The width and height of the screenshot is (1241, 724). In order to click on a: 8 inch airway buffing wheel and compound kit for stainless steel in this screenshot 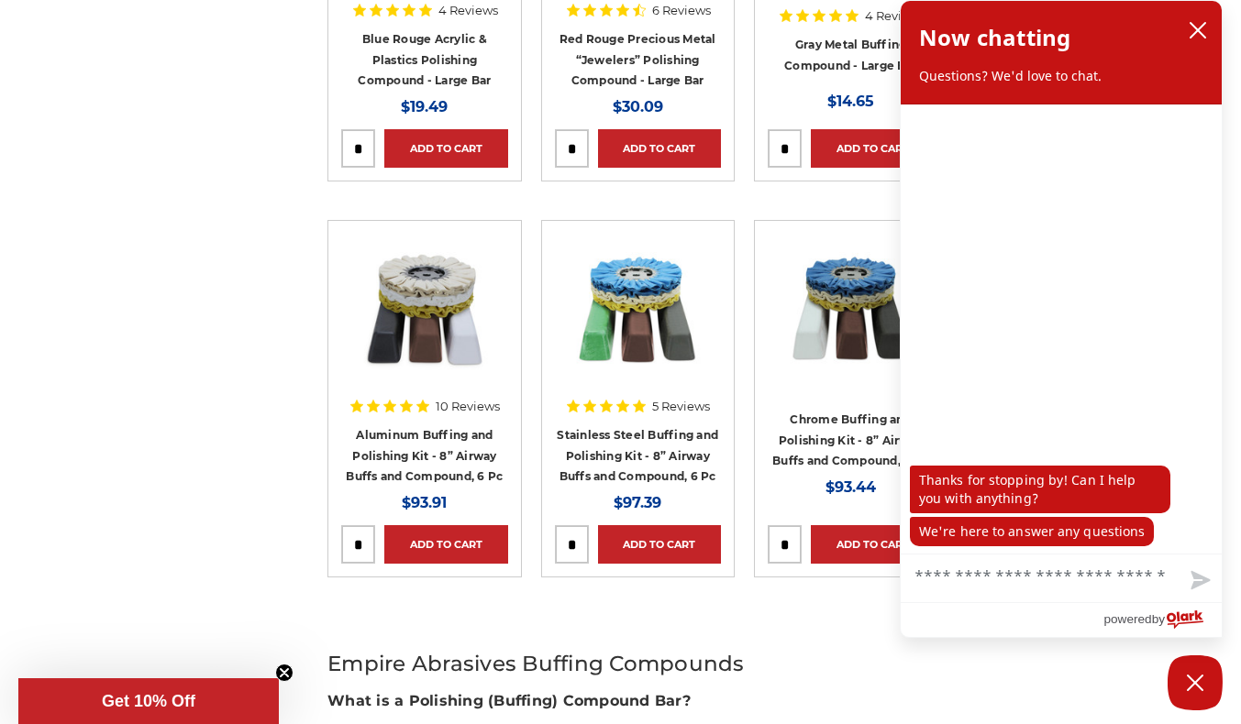, I will do `click(637, 316)`.